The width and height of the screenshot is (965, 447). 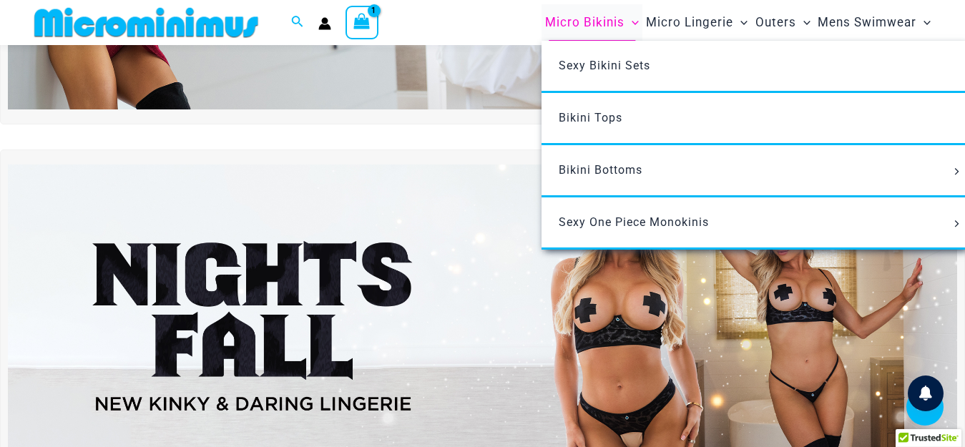 What do you see at coordinates (782, 22) in the screenshot?
I see `a: OutersMenu ToggleMenu Toggle` at bounding box center [782, 22].